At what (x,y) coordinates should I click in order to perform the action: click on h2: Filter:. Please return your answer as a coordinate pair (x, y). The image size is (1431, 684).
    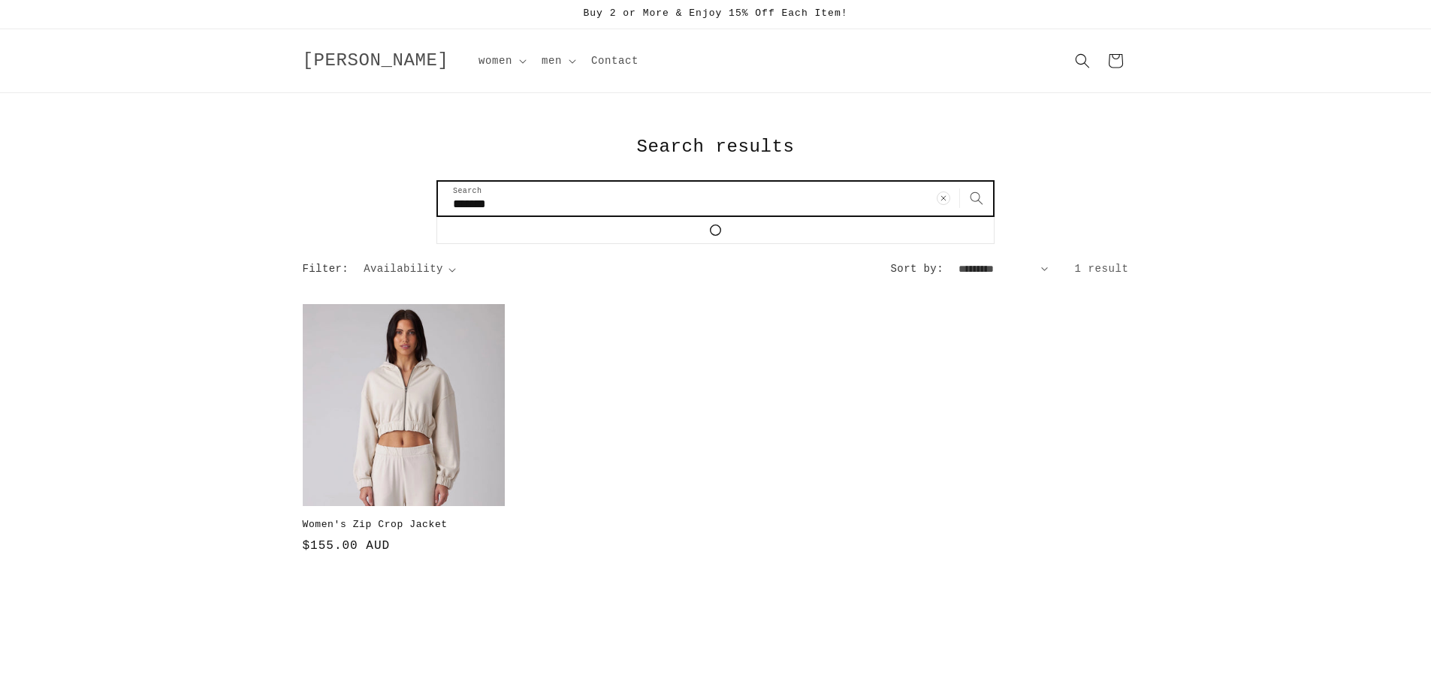
    Looking at the image, I should click on (326, 269).